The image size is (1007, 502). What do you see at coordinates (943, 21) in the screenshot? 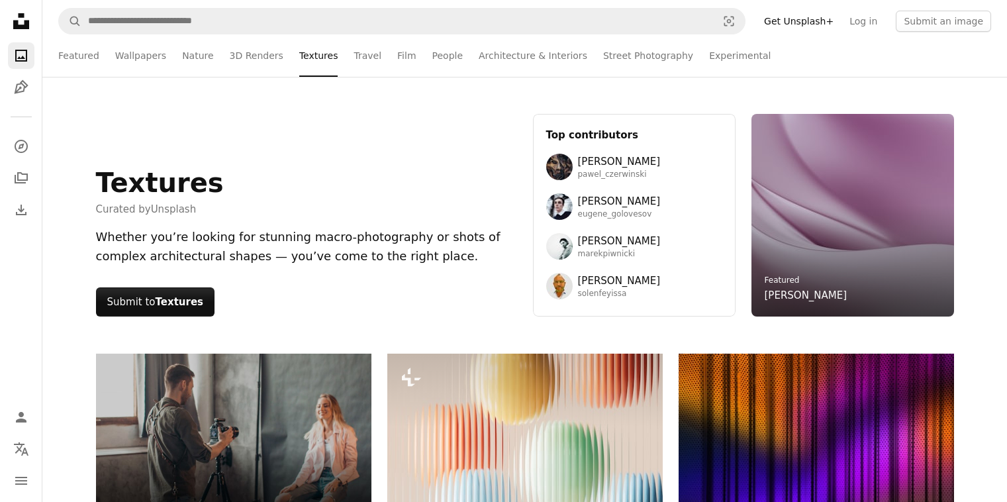
I see `button: Submit an image` at bounding box center [943, 21].